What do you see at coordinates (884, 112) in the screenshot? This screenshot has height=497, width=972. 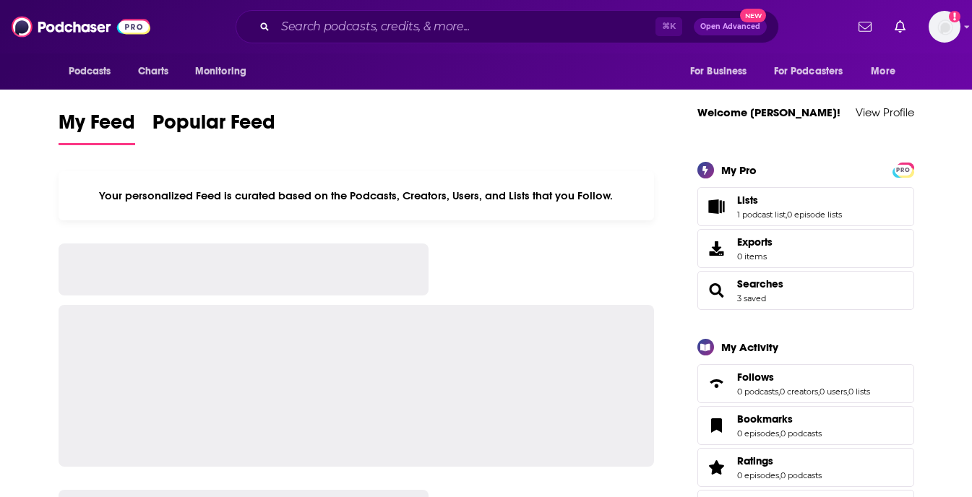 I see `a: View Profile` at bounding box center [884, 112].